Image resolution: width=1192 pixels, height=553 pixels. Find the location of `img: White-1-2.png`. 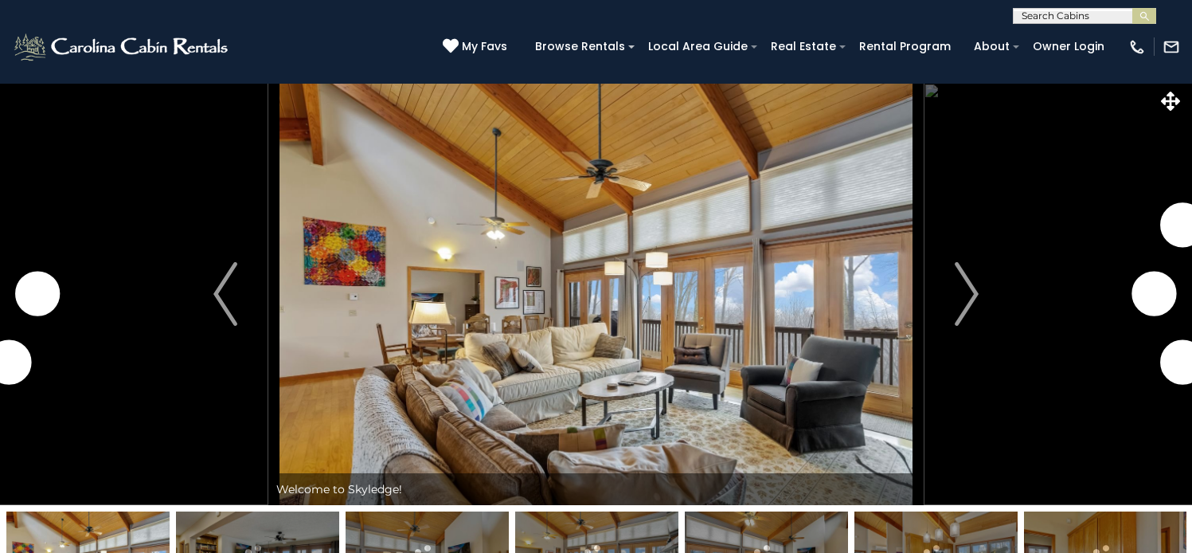

img: White-1-2.png is located at coordinates (122, 47).